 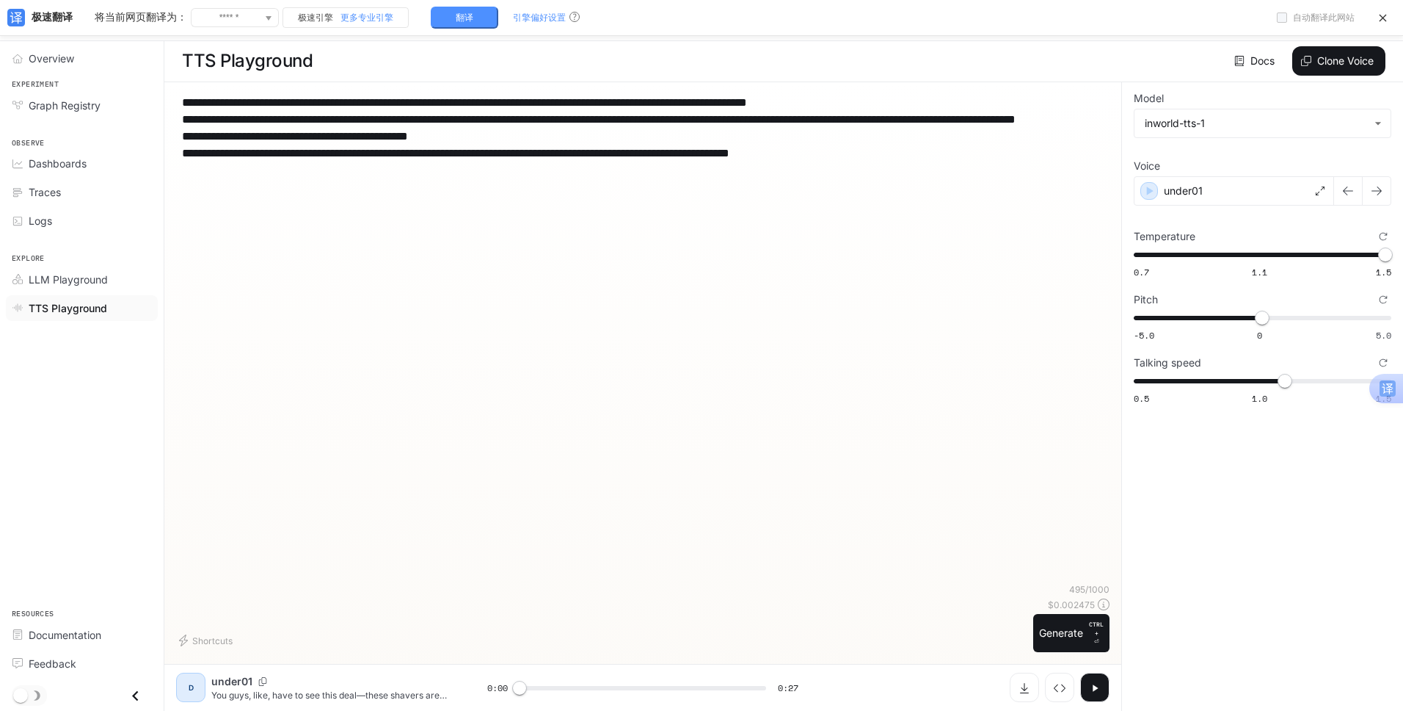 I want to click on a: Dashboards, so click(x=81, y=163).